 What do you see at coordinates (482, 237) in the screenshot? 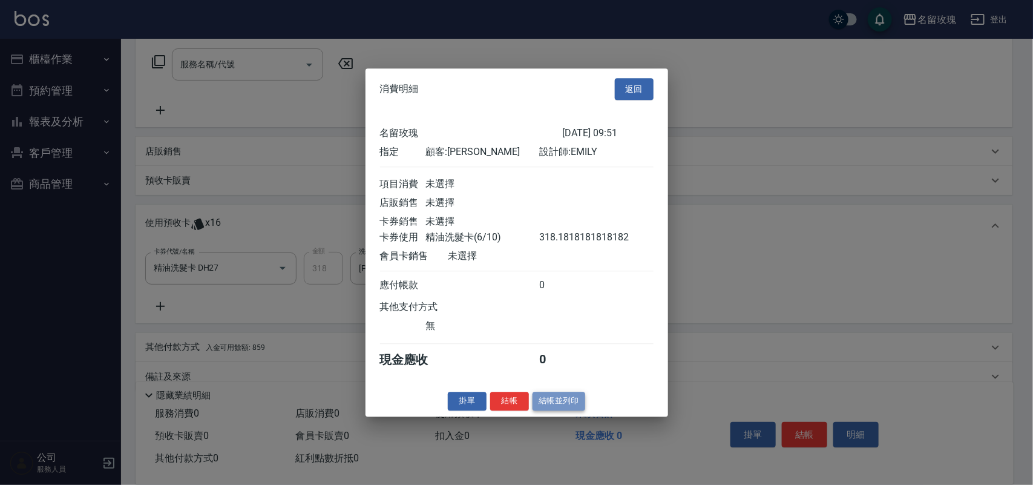
I see `div: 精油洗髮卡(6/10)` at bounding box center [482, 237].